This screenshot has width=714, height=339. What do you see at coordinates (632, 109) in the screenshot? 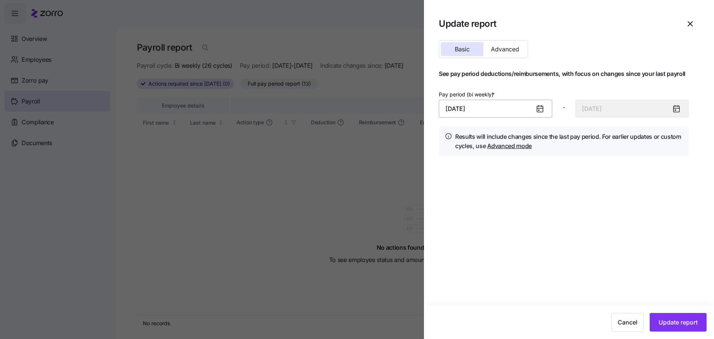
I see `input: End date` at bounding box center [632, 109].